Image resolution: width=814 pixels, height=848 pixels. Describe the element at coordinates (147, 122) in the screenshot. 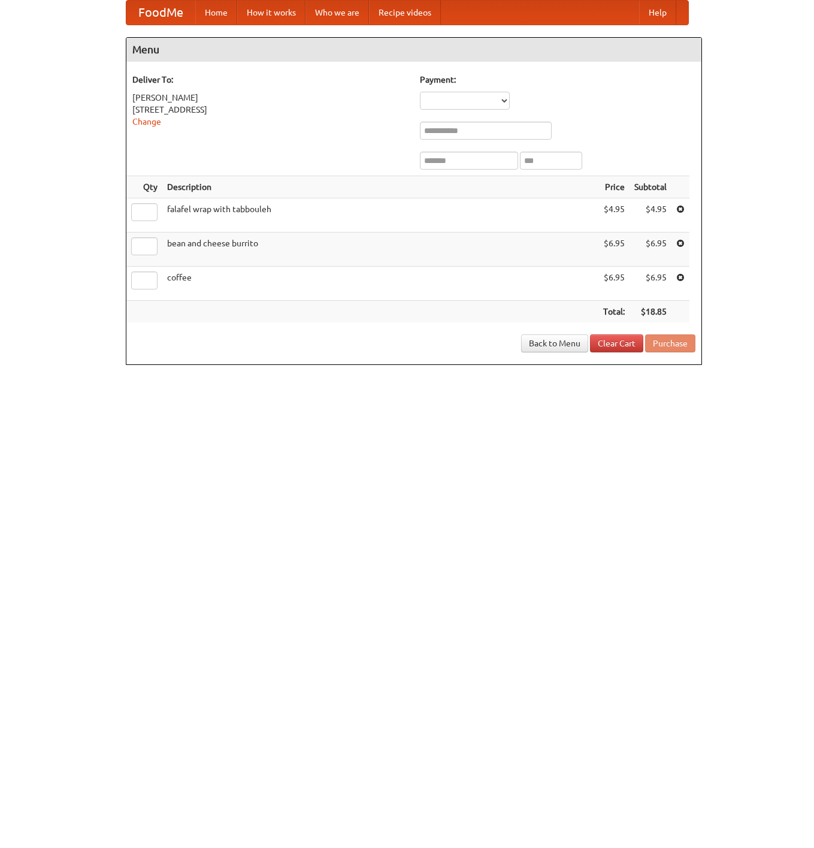

I see `a: Change` at that location.